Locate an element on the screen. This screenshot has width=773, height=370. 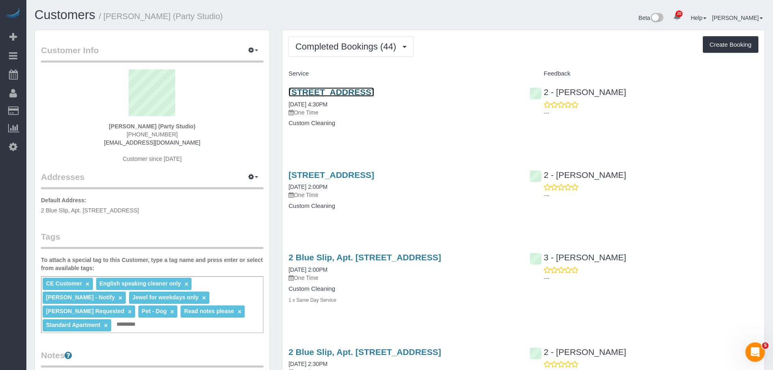
span: 20 is located at coordinates (679, 14).